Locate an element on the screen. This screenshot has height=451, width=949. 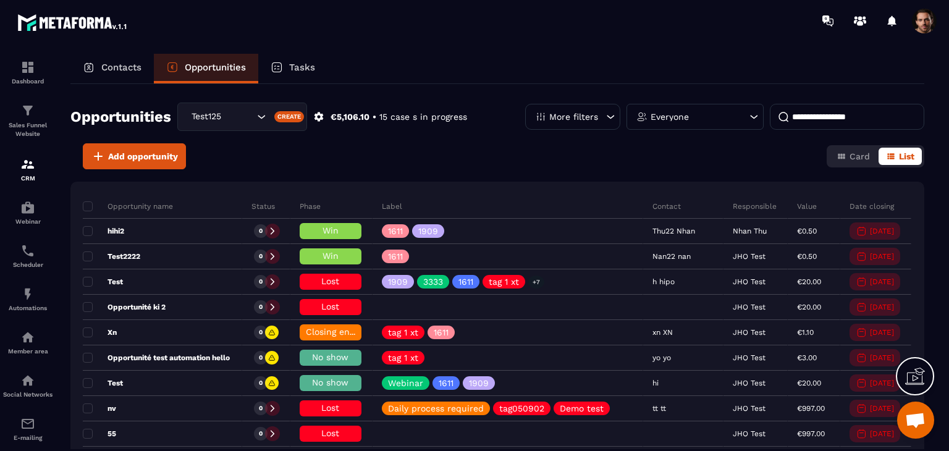
a: emailemailE-mailing is located at coordinates (28, 429).